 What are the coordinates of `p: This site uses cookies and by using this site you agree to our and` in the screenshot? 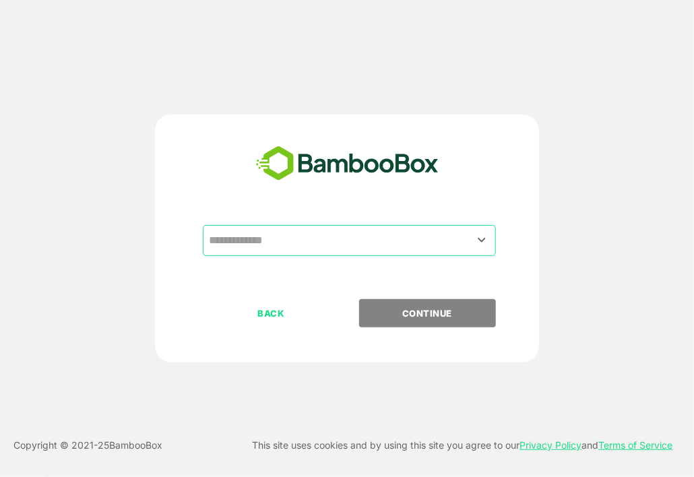 It's located at (463, 446).